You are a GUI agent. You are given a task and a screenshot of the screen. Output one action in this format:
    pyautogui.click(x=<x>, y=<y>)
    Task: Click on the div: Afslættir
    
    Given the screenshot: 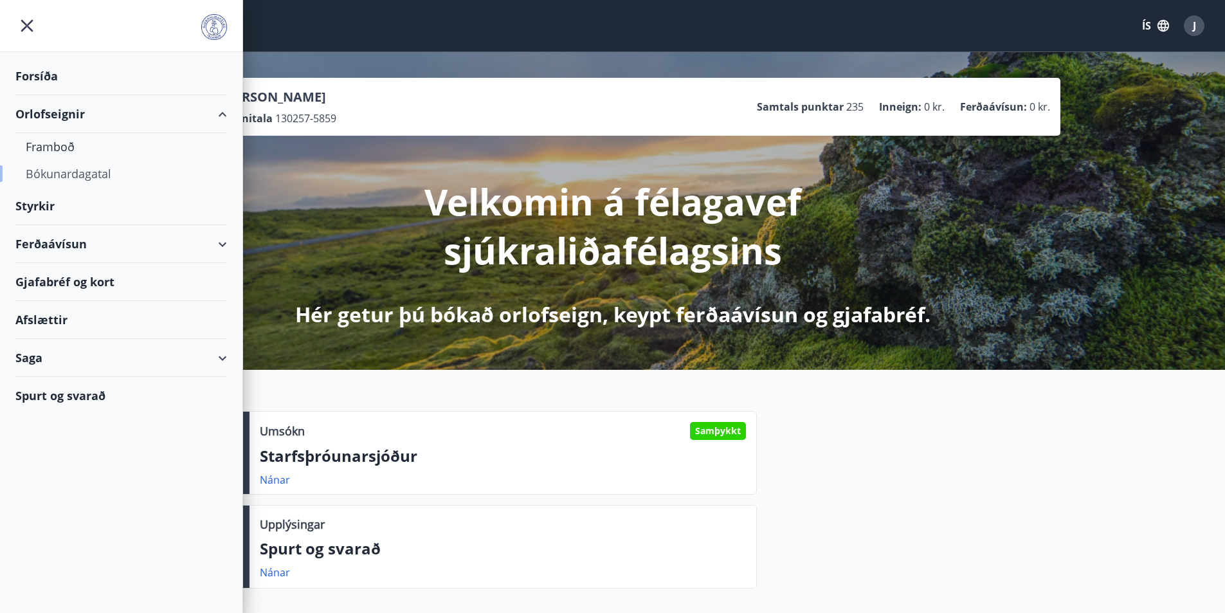 What is the action you would take?
    pyautogui.click(x=121, y=319)
    